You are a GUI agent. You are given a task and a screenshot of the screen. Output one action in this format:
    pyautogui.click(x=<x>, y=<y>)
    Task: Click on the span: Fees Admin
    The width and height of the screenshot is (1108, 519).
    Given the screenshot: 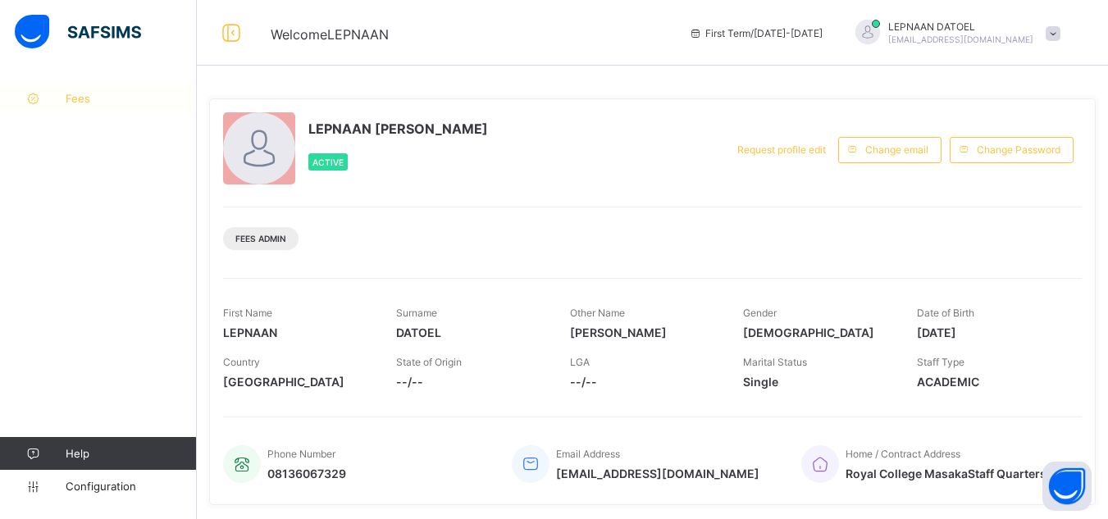 What is the action you would take?
    pyautogui.click(x=261, y=239)
    